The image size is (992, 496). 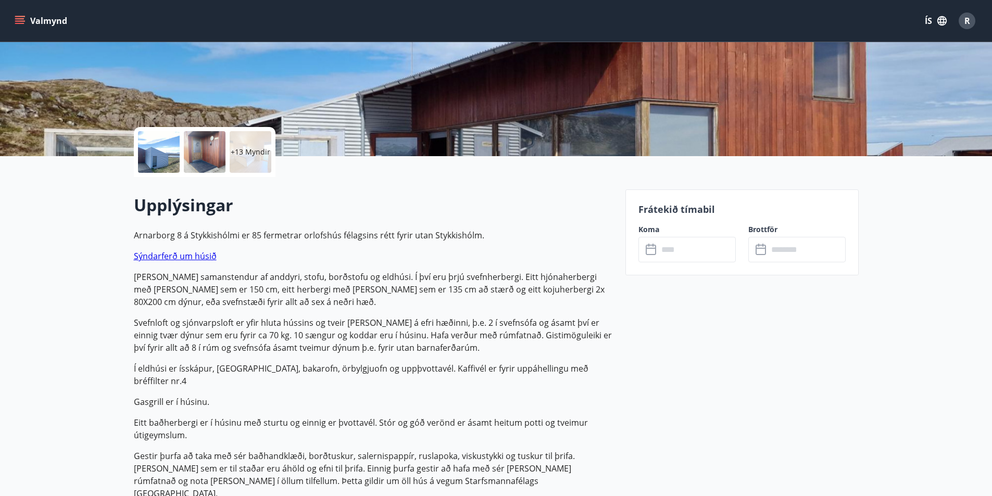 I want to click on span: R, so click(x=967, y=21).